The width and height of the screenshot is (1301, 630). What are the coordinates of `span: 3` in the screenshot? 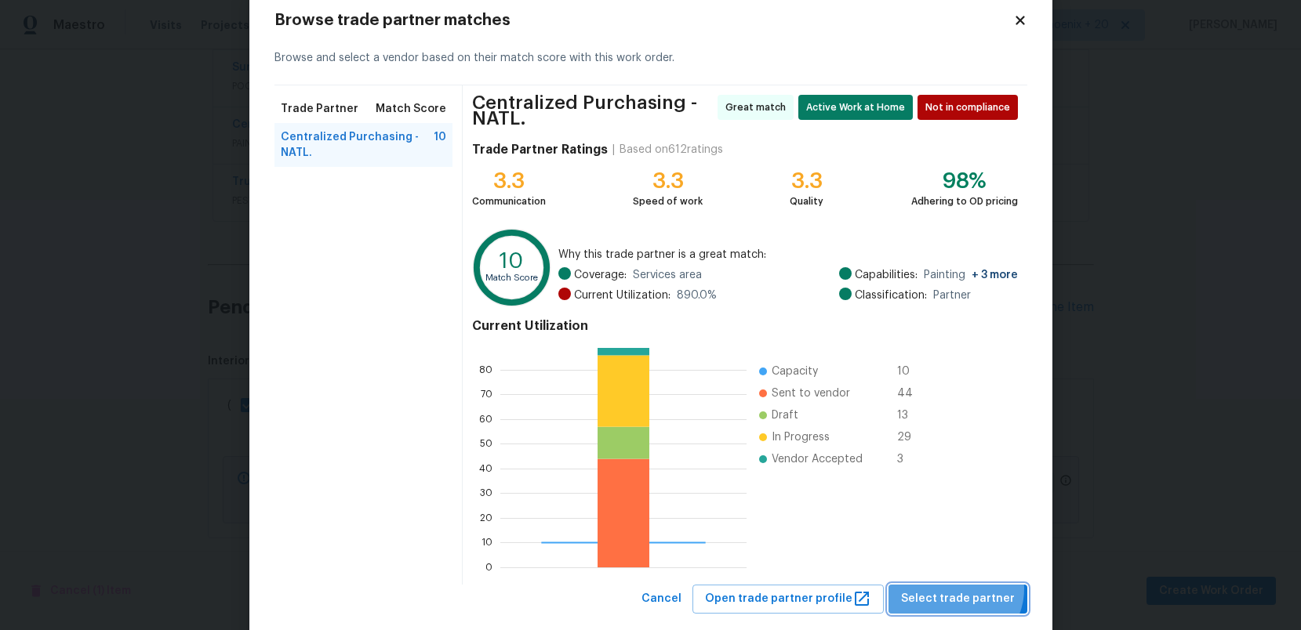 It's located at (909, 459).